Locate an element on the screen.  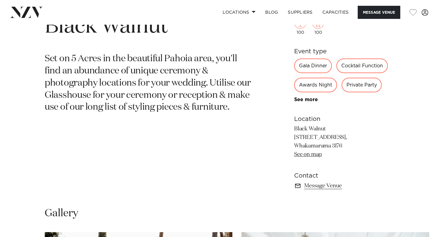
h1: Black Walnut is located at coordinates (148, 27).